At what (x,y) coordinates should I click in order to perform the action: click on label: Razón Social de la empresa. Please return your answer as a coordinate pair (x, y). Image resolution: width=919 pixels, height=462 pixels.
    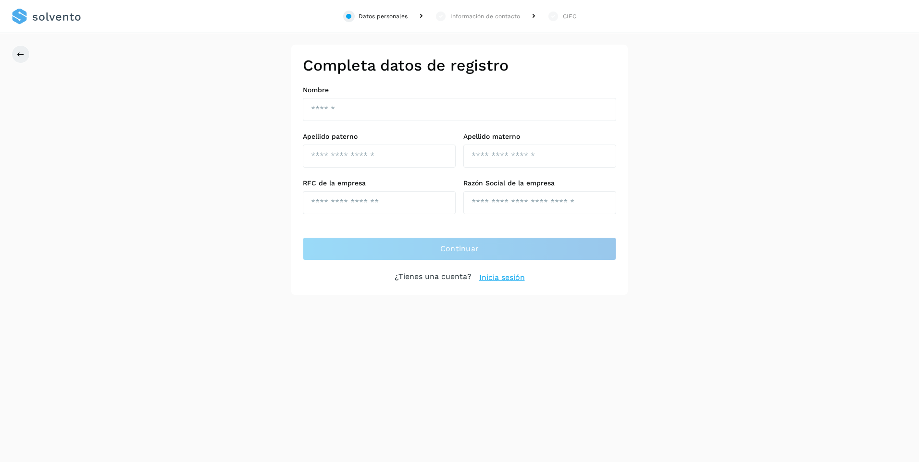
    Looking at the image, I should click on (540, 183).